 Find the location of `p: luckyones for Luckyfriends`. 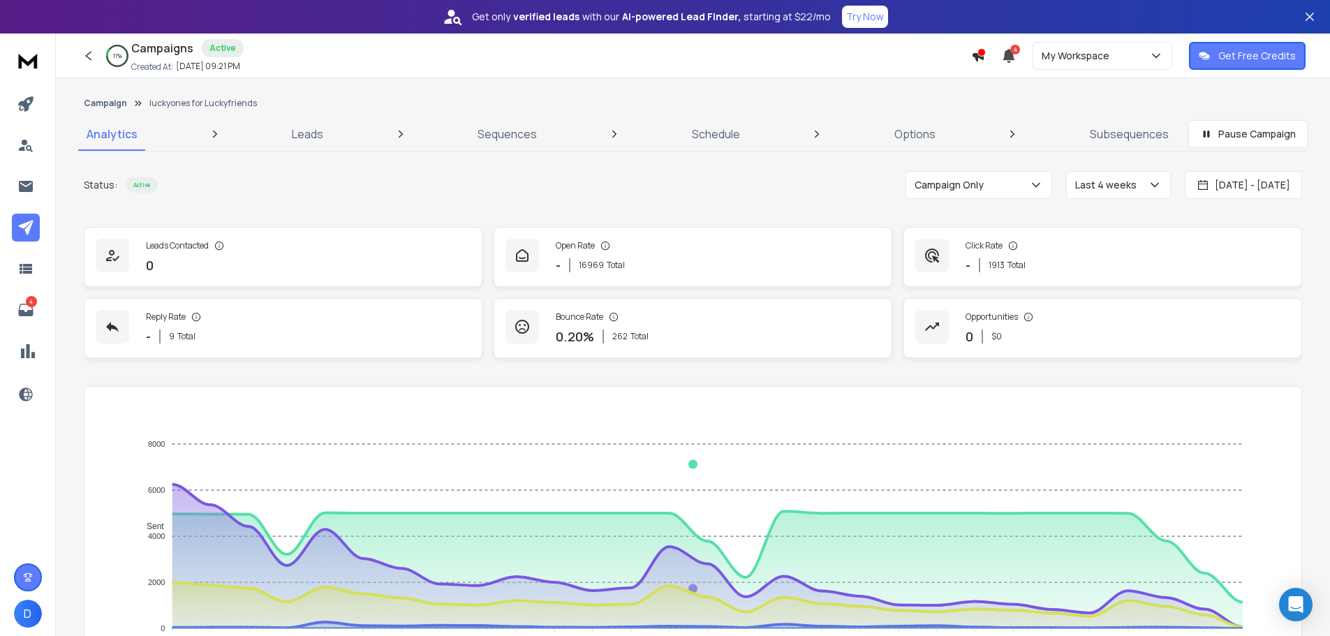

p: luckyones for Luckyfriends is located at coordinates (203, 103).